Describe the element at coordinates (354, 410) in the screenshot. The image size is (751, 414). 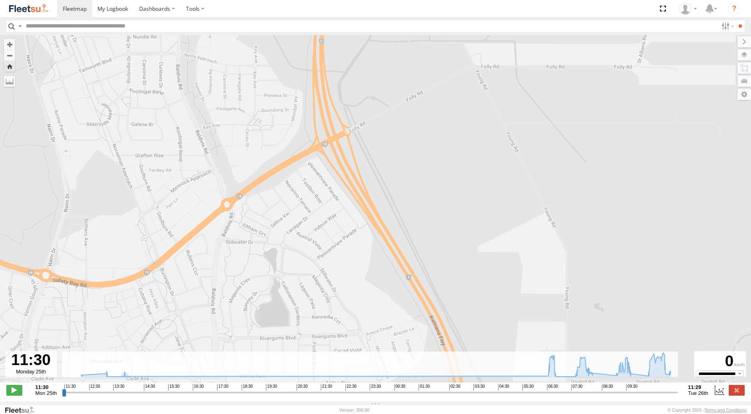
I see `div: Version: 306.00` at that location.